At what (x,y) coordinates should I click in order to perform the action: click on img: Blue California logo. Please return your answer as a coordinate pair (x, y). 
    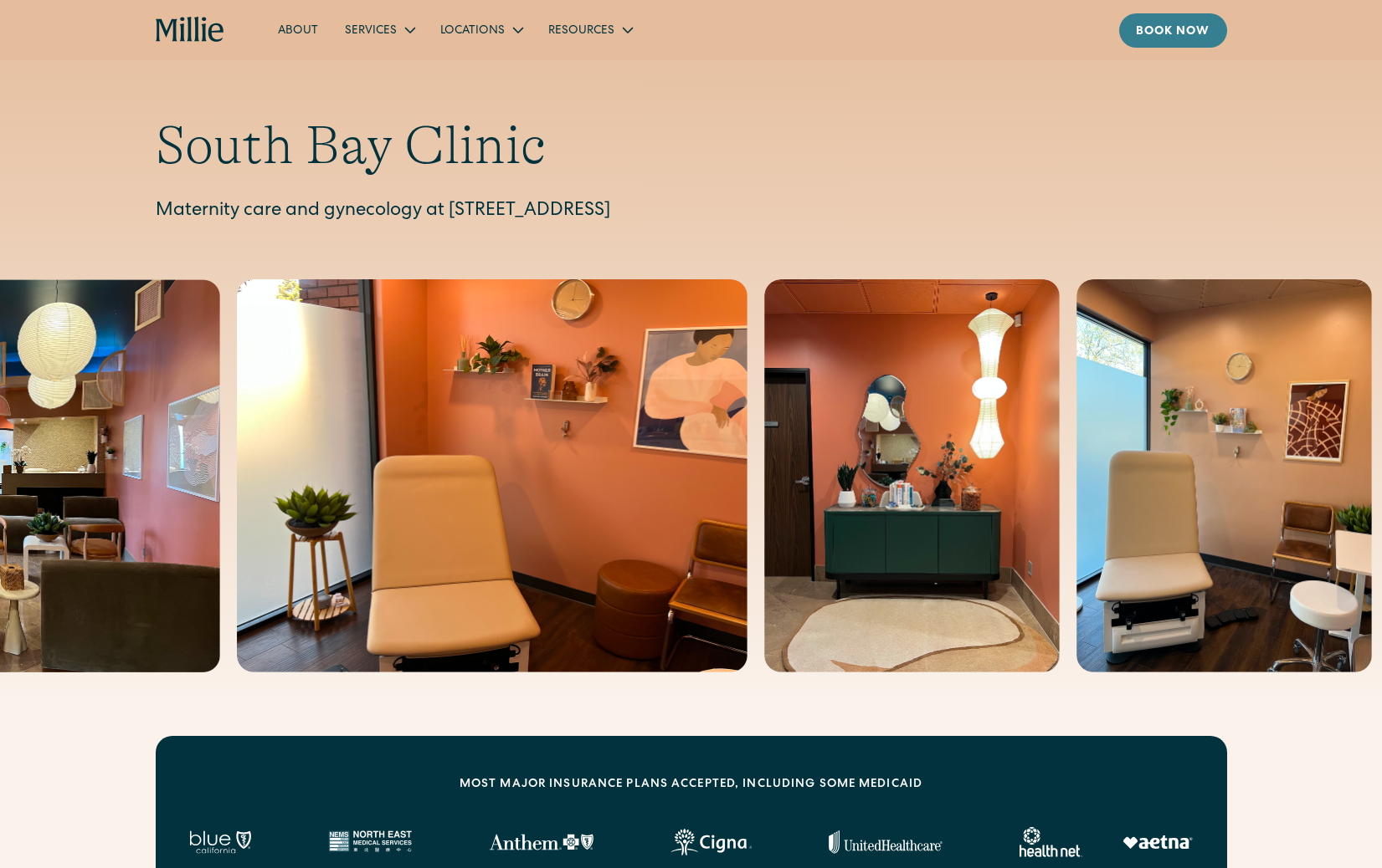
    Looking at the image, I should click on (220, 842).